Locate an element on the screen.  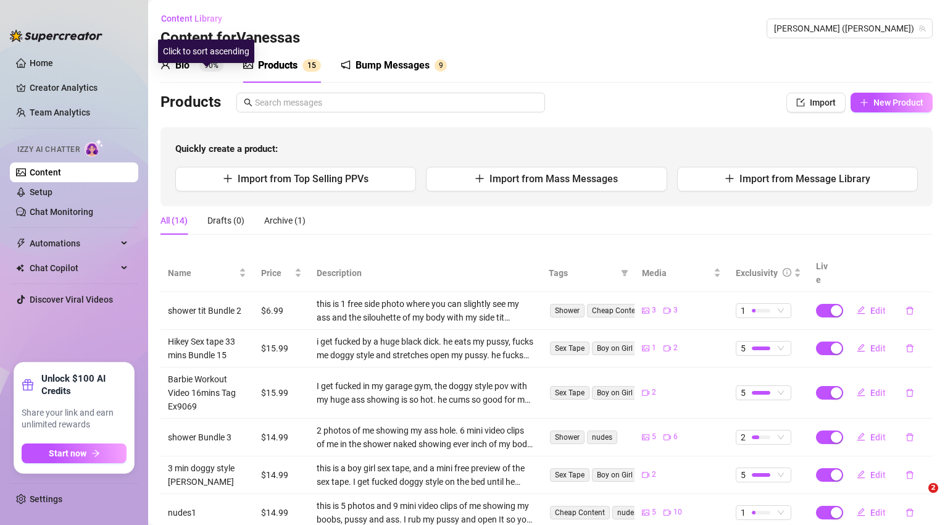
td: Hikey Sex tape 33 mins Bundle 15 is located at coordinates (207, 348).